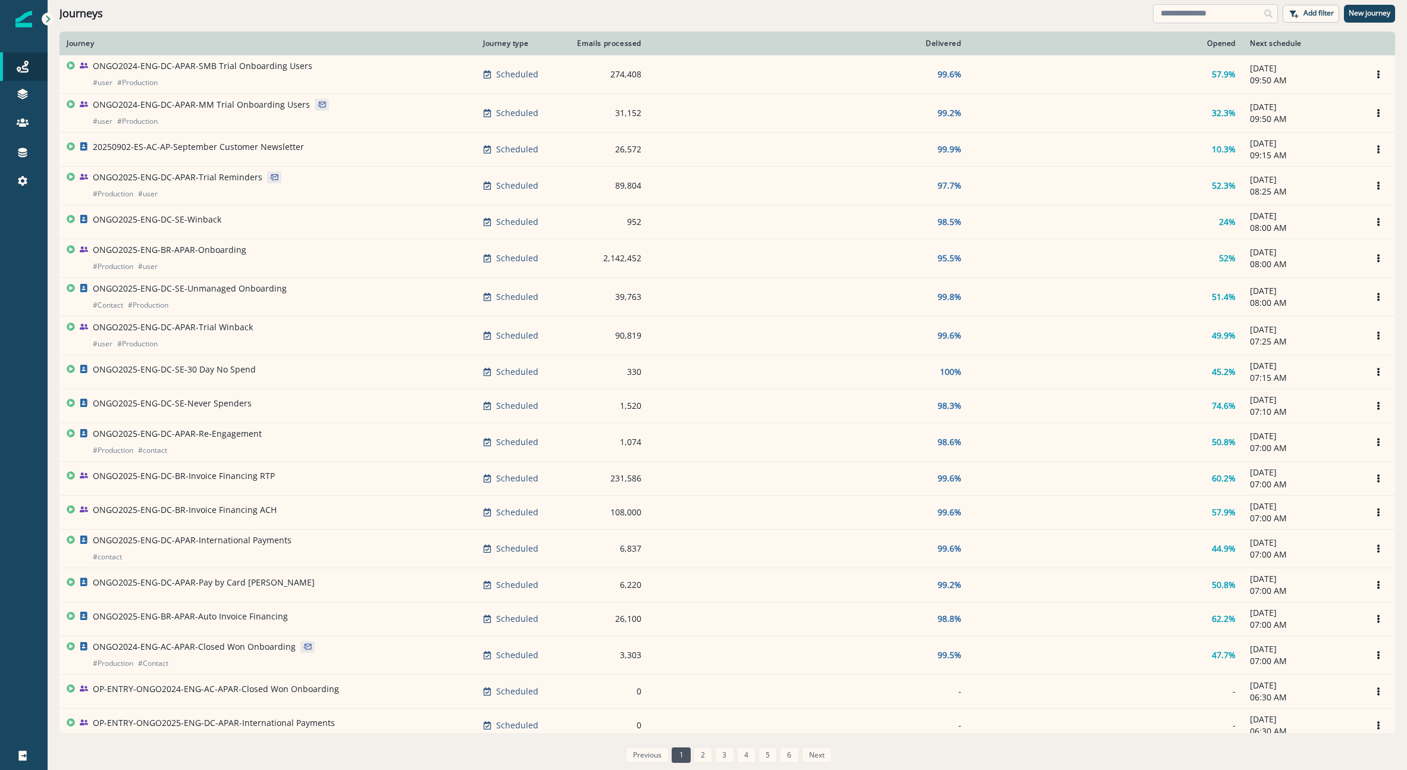 The width and height of the screenshot is (1407, 770). What do you see at coordinates (190, 616) in the screenshot?
I see `p: ONGO2025-ENG-BR-APAR-Auto Invoice Financing` at bounding box center [190, 616].